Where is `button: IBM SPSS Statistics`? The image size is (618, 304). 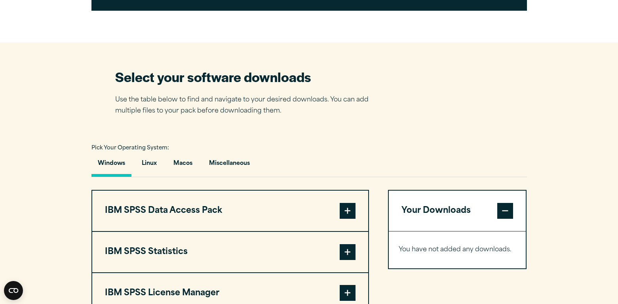
button: IBM SPSS Statistics is located at coordinates (230, 252).